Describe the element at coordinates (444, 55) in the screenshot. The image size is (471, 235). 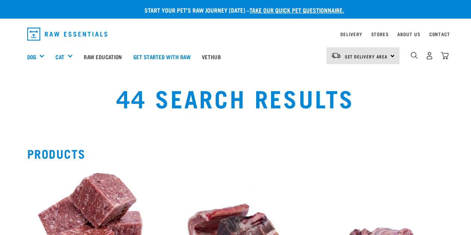
I see `img: home-icon@2x.png` at that location.